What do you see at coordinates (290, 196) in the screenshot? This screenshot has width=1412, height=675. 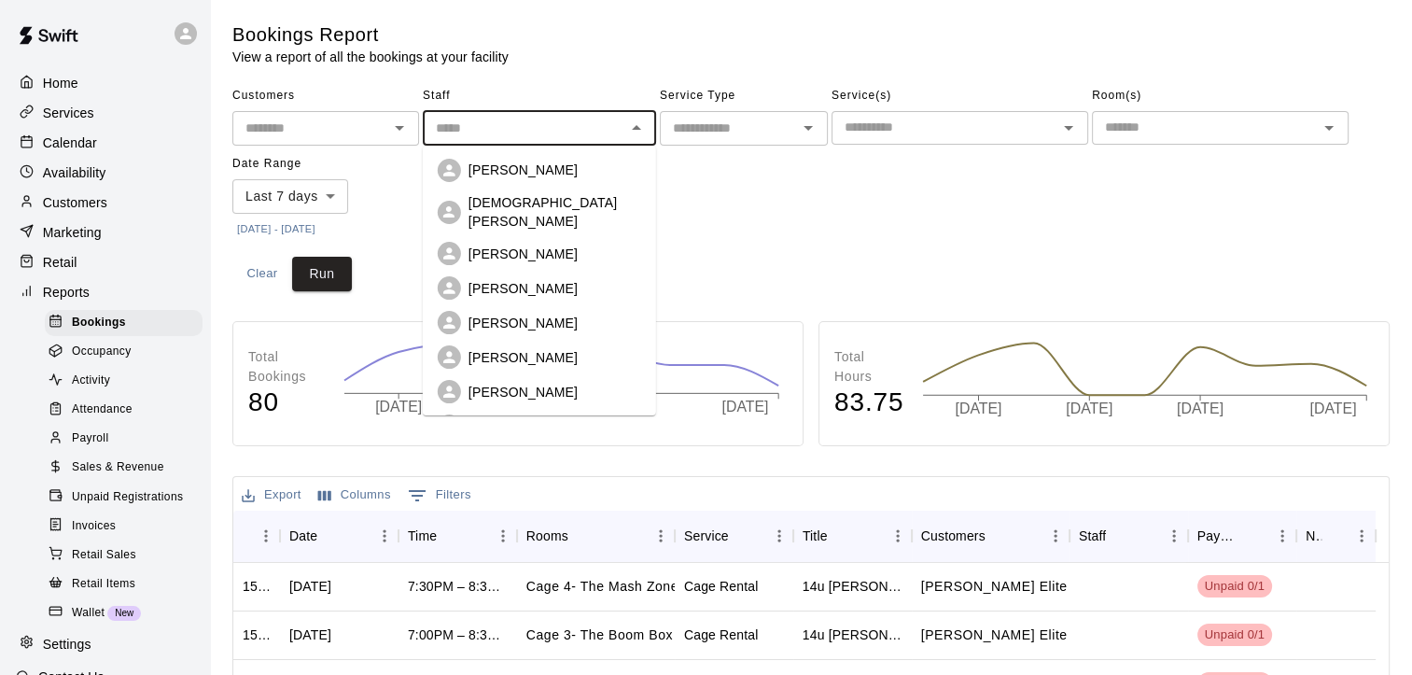 I see `div: Last 7 days` at bounding box center [290, 196].